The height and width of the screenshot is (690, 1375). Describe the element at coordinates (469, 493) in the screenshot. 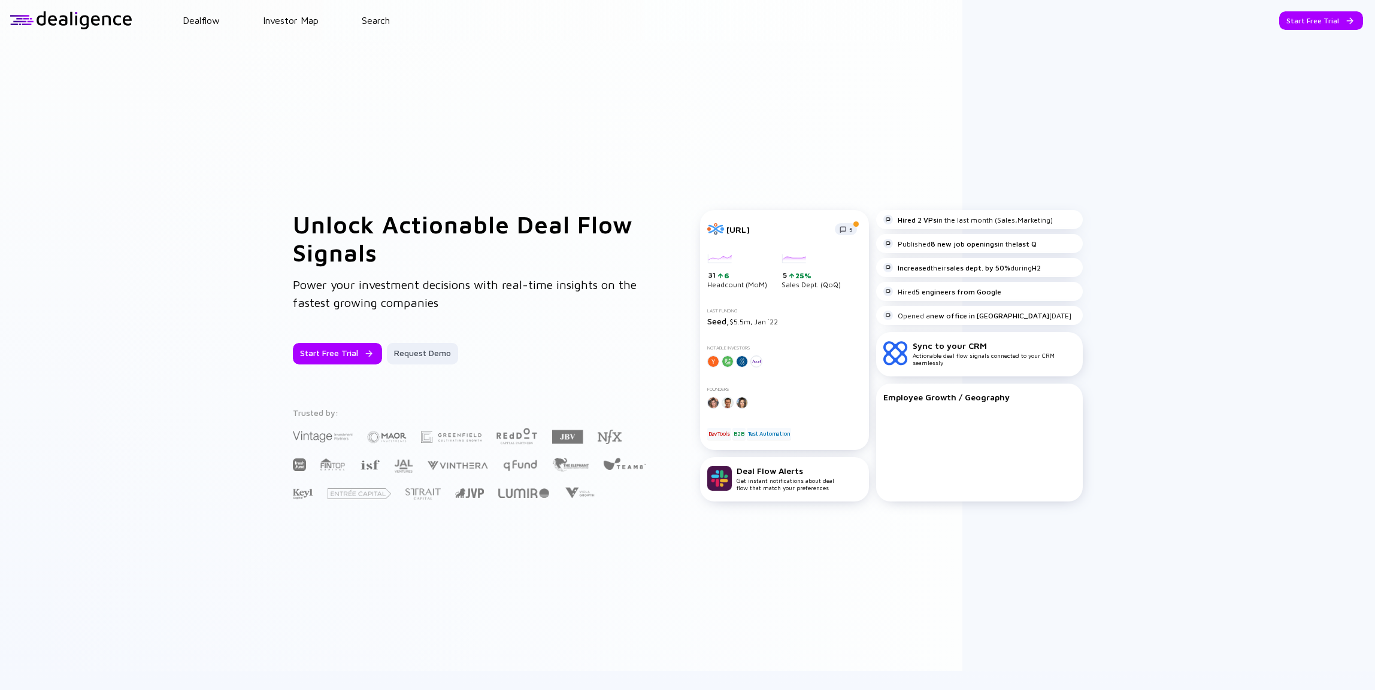

I see `img: Jerusalem Venture Partners` at that location.